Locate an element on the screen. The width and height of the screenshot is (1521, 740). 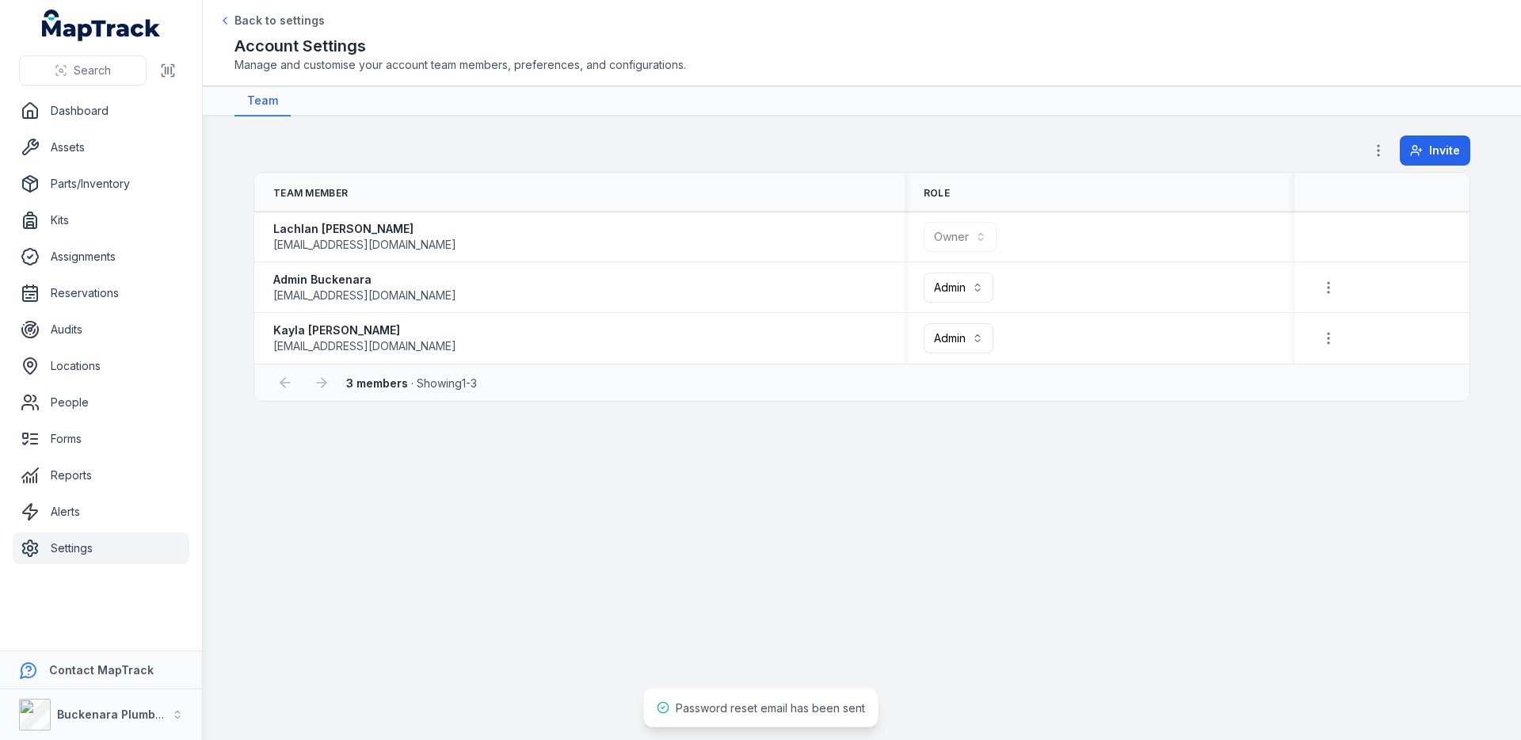
a: Reservations is located at coordinates (101, 293).